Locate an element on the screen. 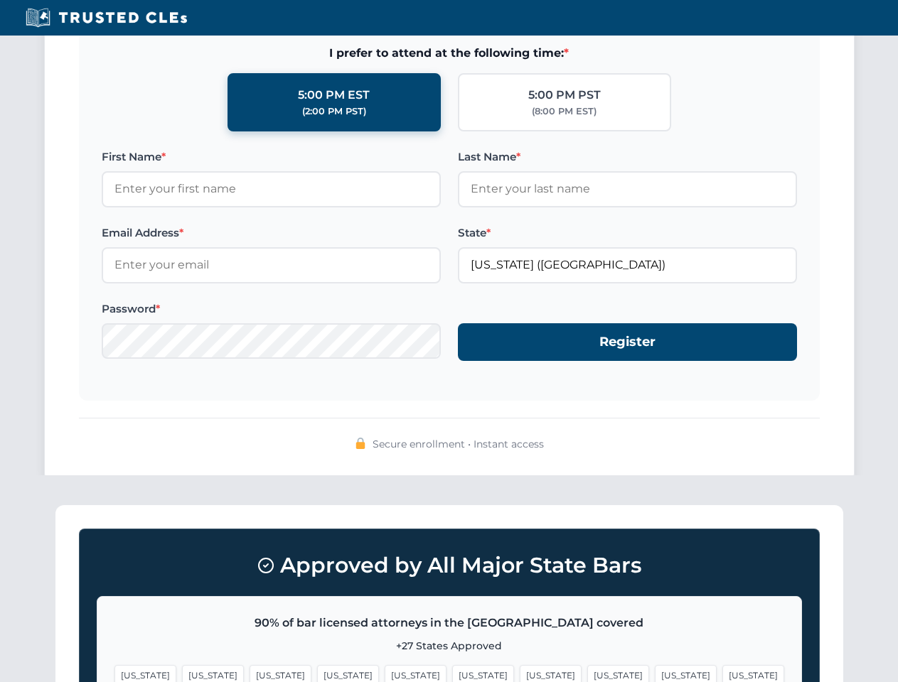  div: (2:00 PM PST) is located at coordinates (334, 112).